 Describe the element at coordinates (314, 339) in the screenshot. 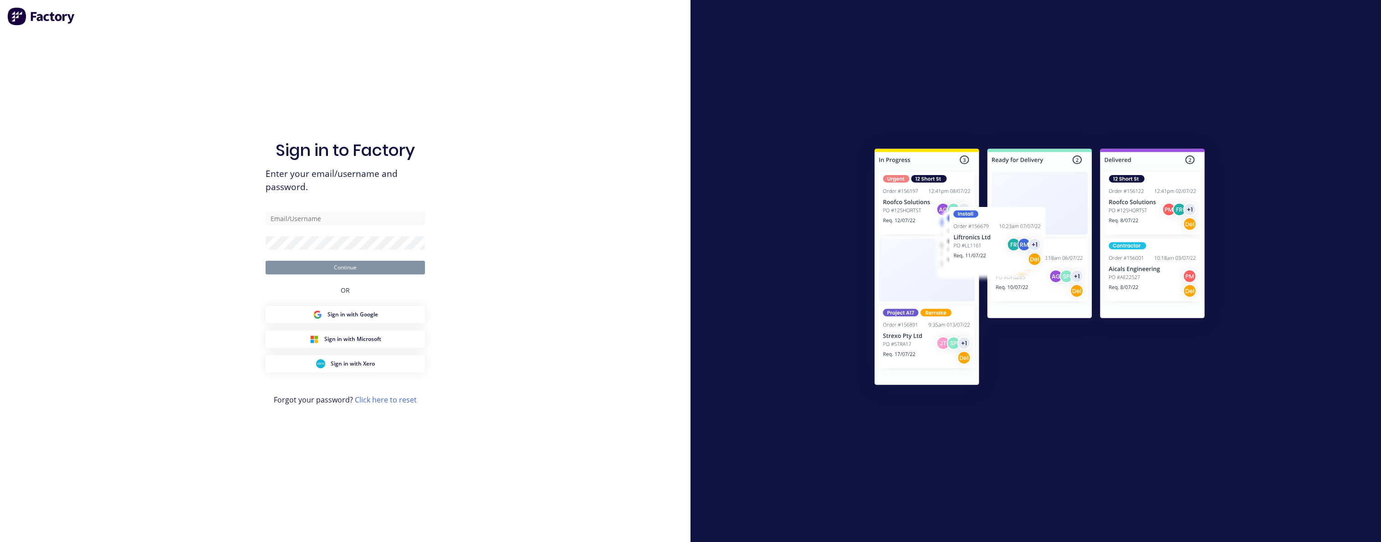

I see `img: Microsoft Sign in` at that location.